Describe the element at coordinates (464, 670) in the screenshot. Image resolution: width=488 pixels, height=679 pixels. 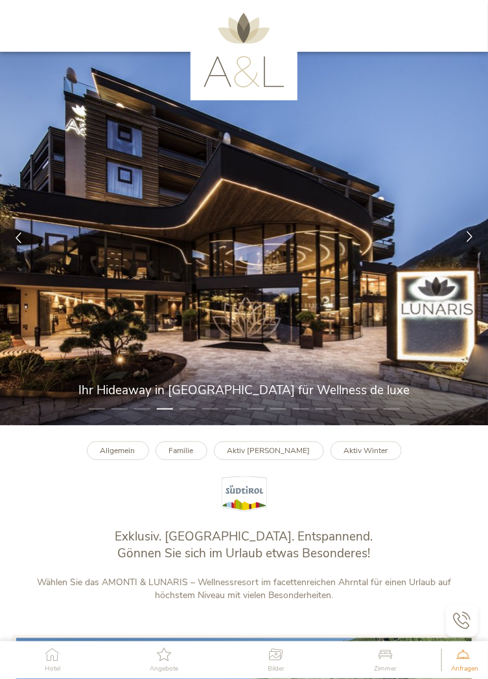
I see `span: Anfragen` at that location.